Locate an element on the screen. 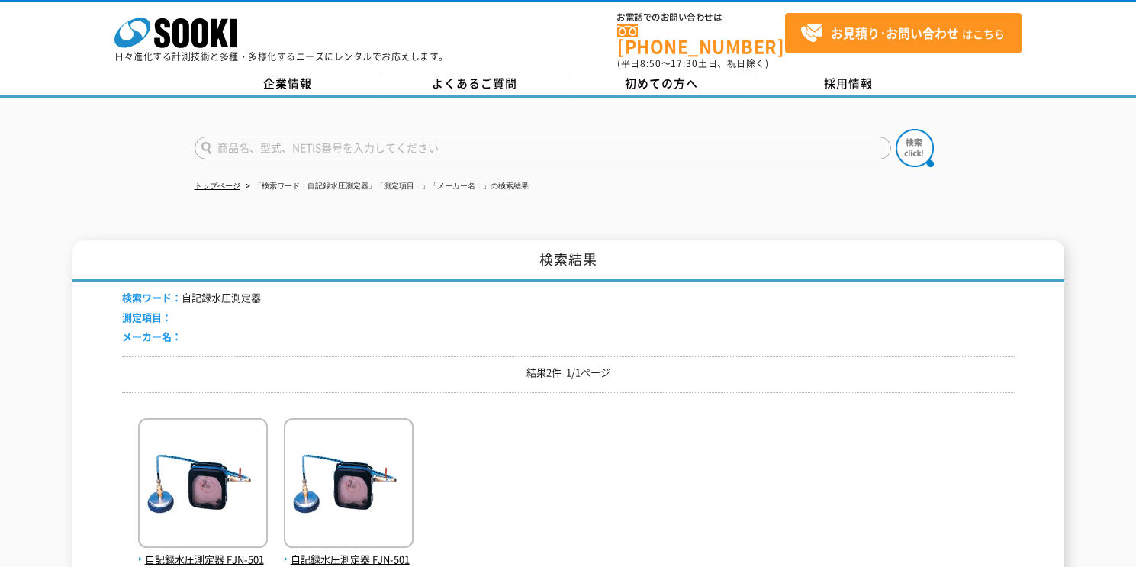 The width and height of the screenshot is (1136, 567). a: トップページ is located at coordinates (217, 185).